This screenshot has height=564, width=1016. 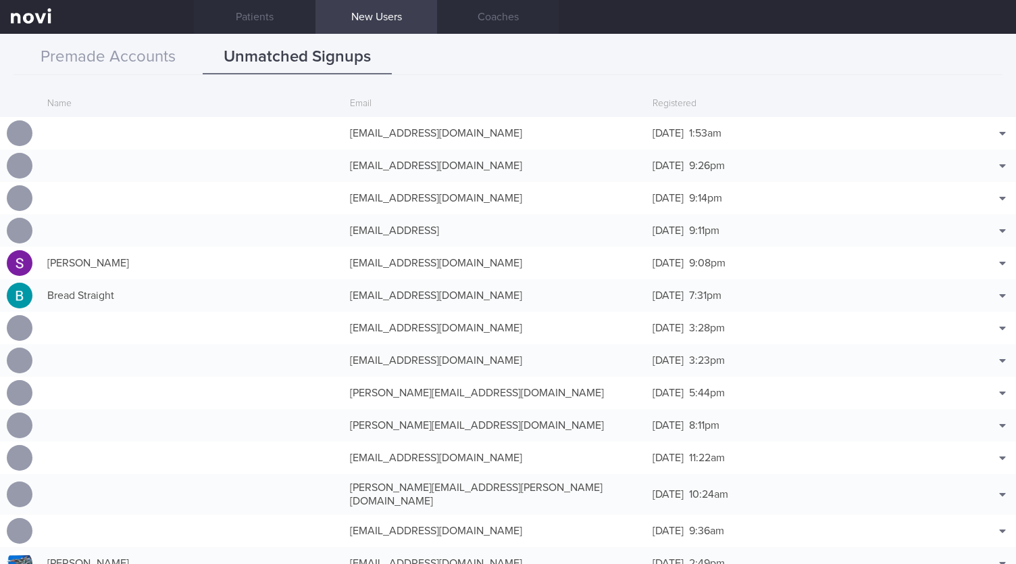 I want to click on span: 9:11pm, so click(x=704, y=230).